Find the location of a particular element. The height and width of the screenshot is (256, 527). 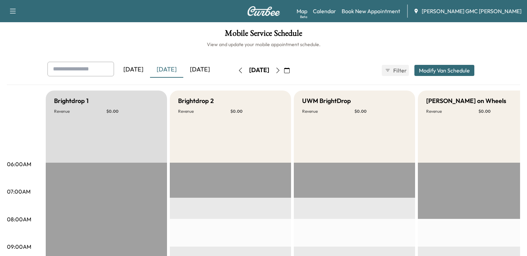

p: 09:00AM is located at coordinates (19, 246).